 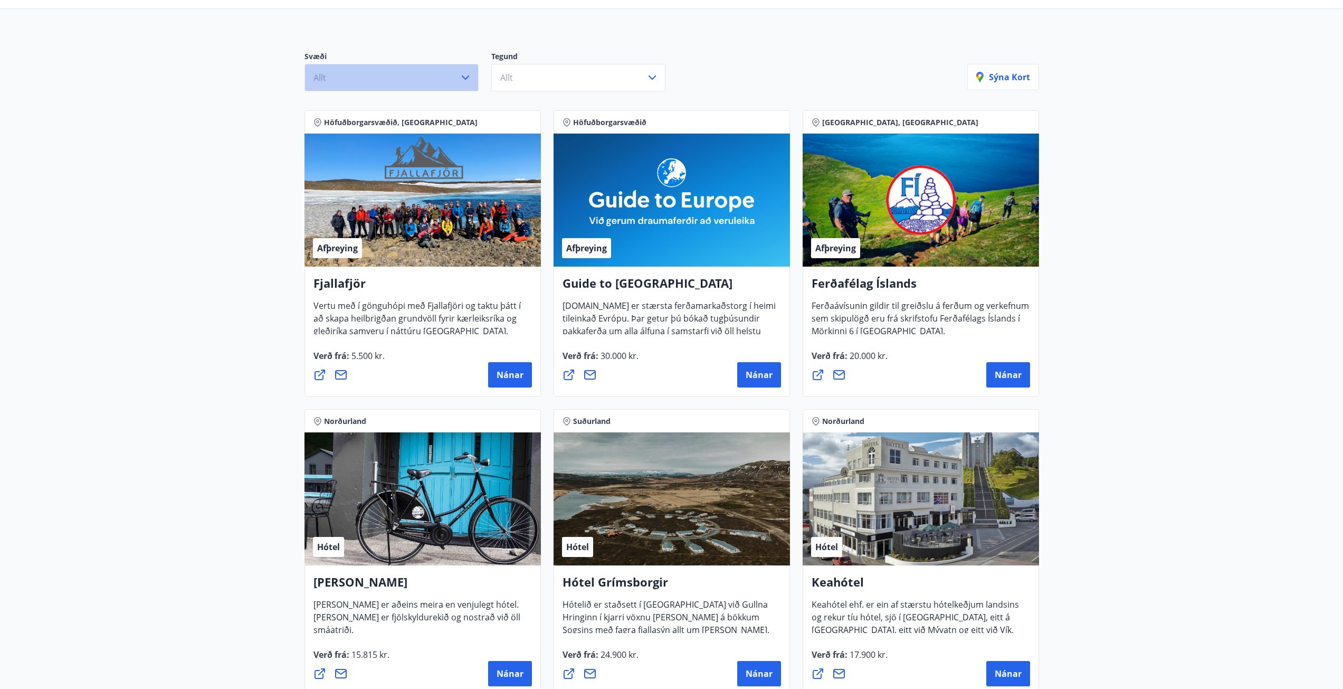 I want to click on span: 30.000 kr., so click(x=619, y=356).